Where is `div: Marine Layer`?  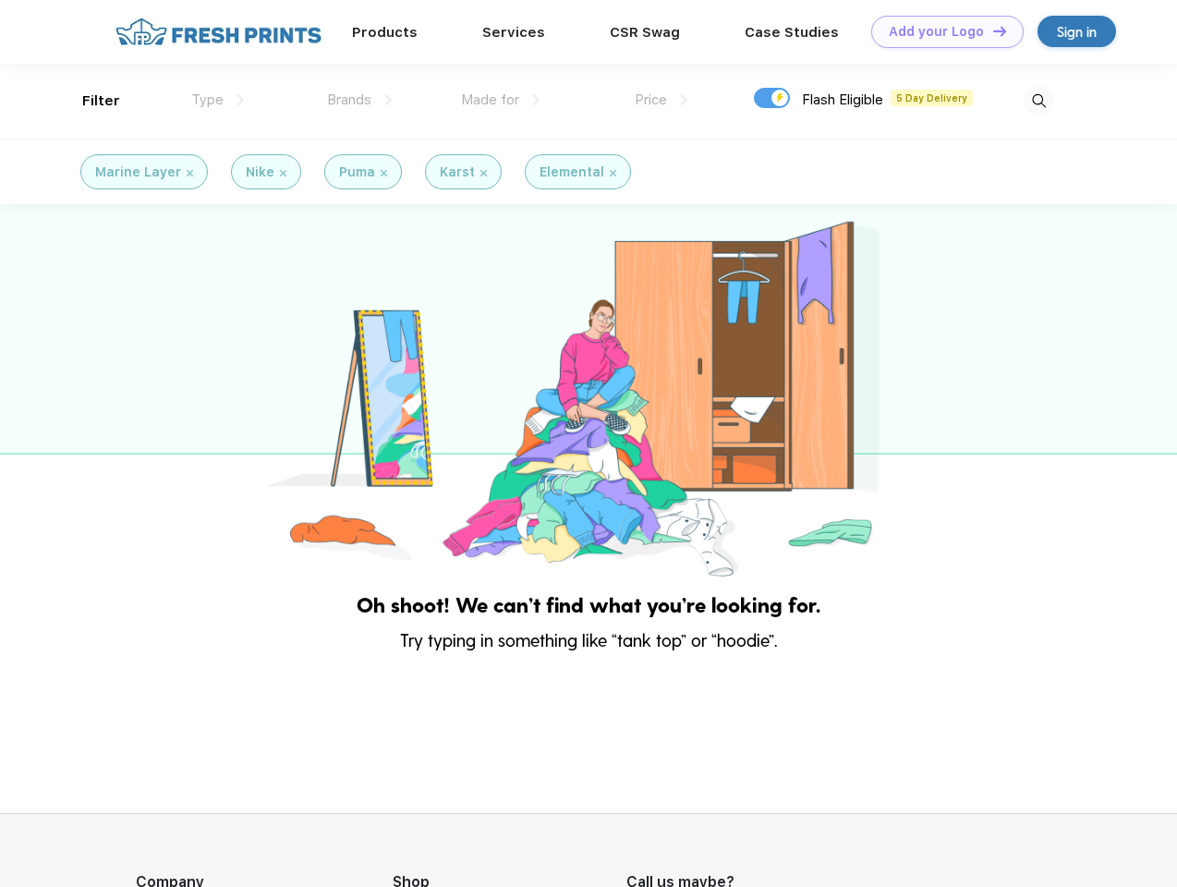 div: Marine Layer is located at coordinates (138, 172).